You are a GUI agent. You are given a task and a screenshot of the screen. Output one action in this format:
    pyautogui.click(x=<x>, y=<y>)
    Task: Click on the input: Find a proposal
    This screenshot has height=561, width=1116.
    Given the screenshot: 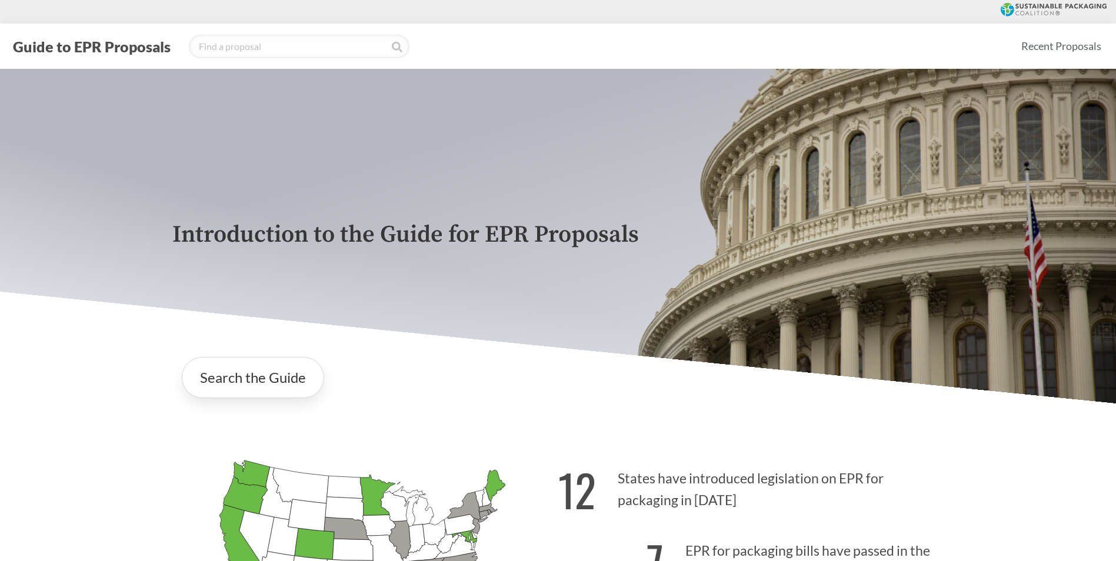 What is the action you would take?
    pyautogui.click(x=299, y=46)
    